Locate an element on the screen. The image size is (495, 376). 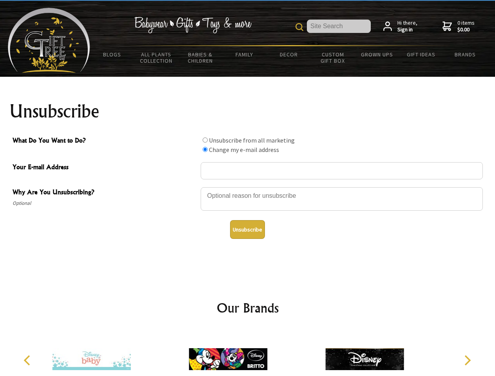
label: Unsubscribe from all marketing is located at coordinates (252, 140).